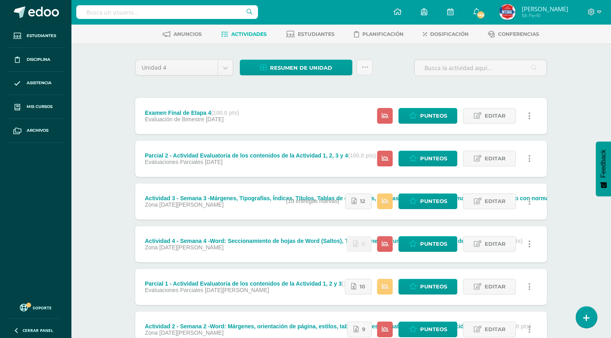 This screenshot has width=611, height=338. What do you see at coordinates (359, 244) in the screenshot?
I see `a: No se han realizado entregas` at bounding box center [359, 244].